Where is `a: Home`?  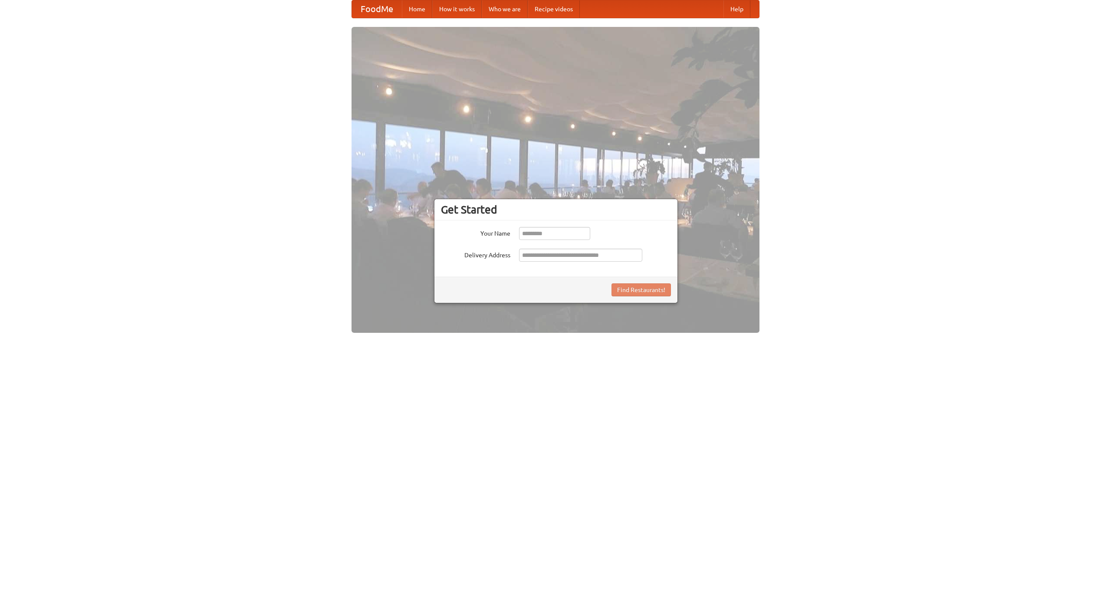 a: Home is located at coordinates (417, 9).